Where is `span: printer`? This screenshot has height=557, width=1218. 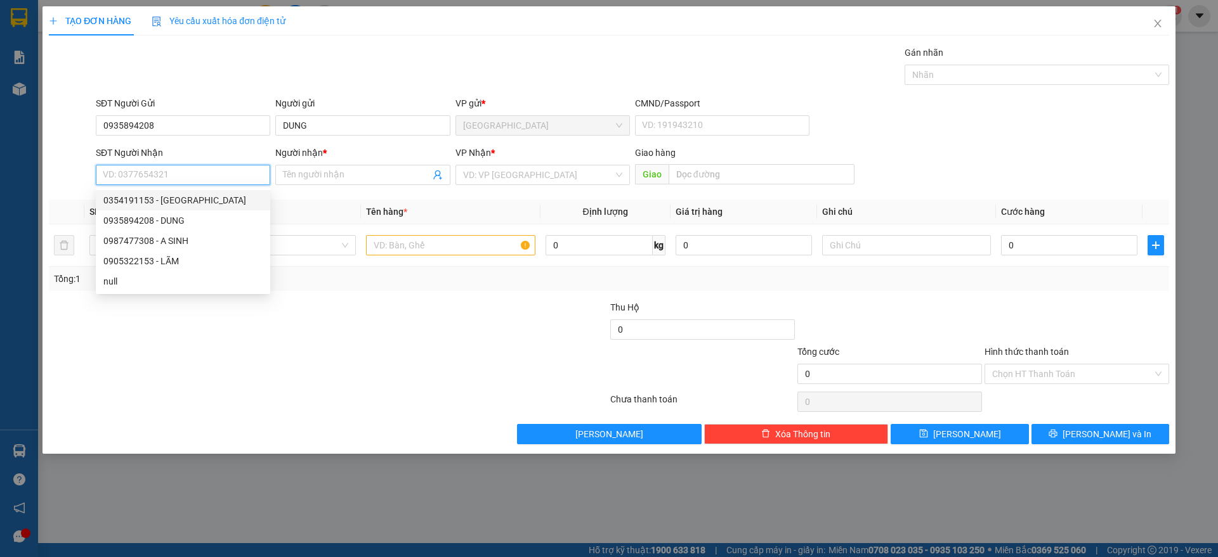 span: printer is located at coordinates (1053, 434).